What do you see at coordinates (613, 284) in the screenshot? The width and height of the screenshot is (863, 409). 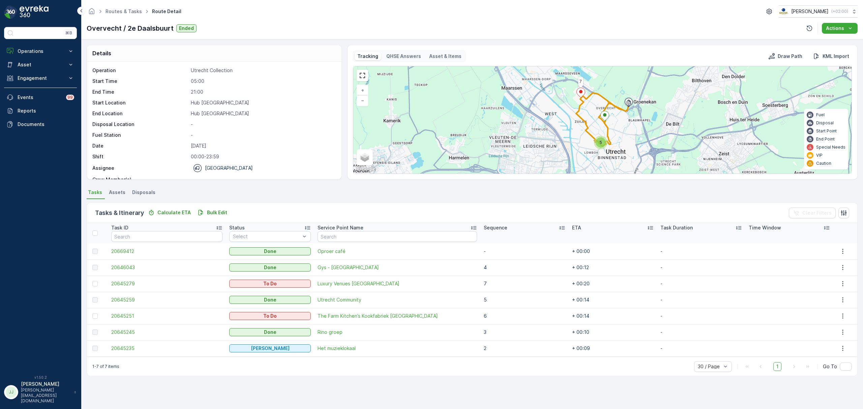 I see `td: + 00:20` at bounding box center [613, 284].